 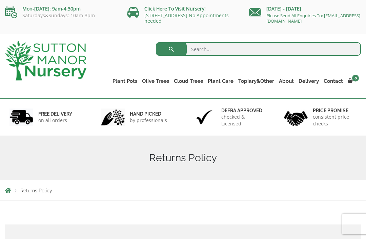 What do you see at coordinates (55, 121) in the screenshot?
I see `p: on all orders` at bounding box center [55, 121].